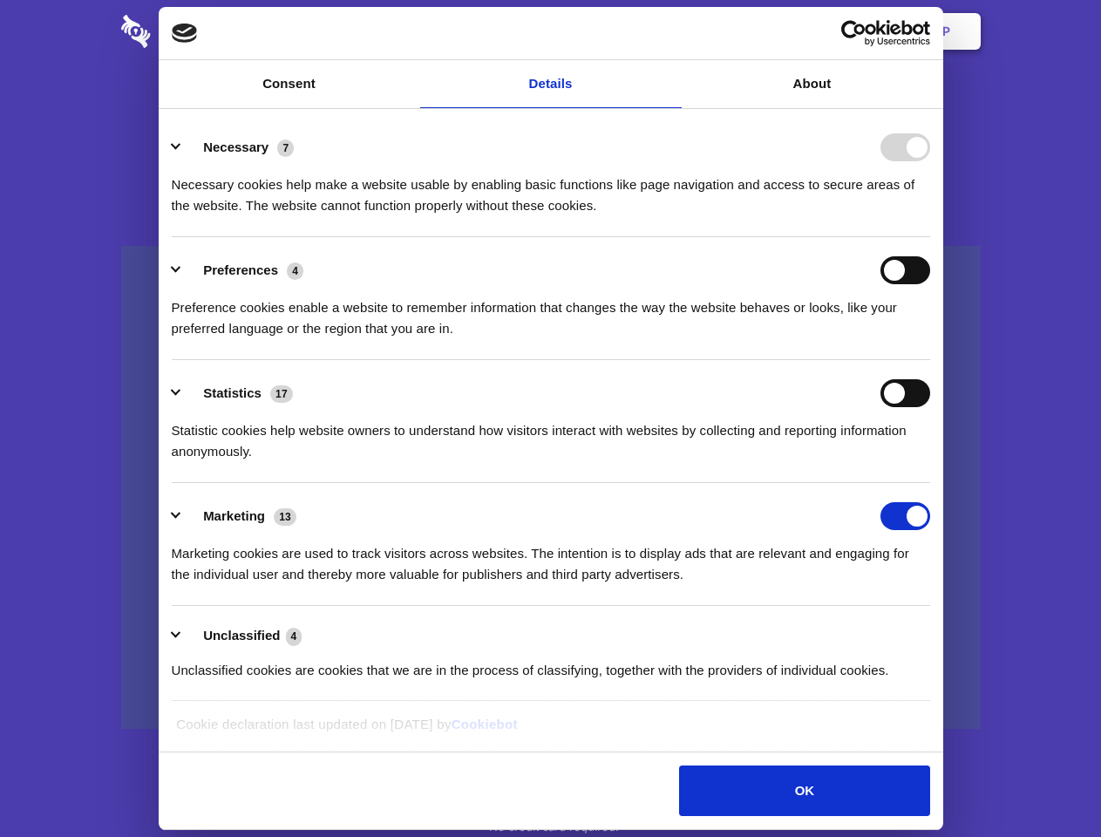 The height and width of the screenshot is (837, 1101). I want to click on div: Necessary cookies help make a website usable by enabling basic functions like page navigation and..., so click(551, 188).